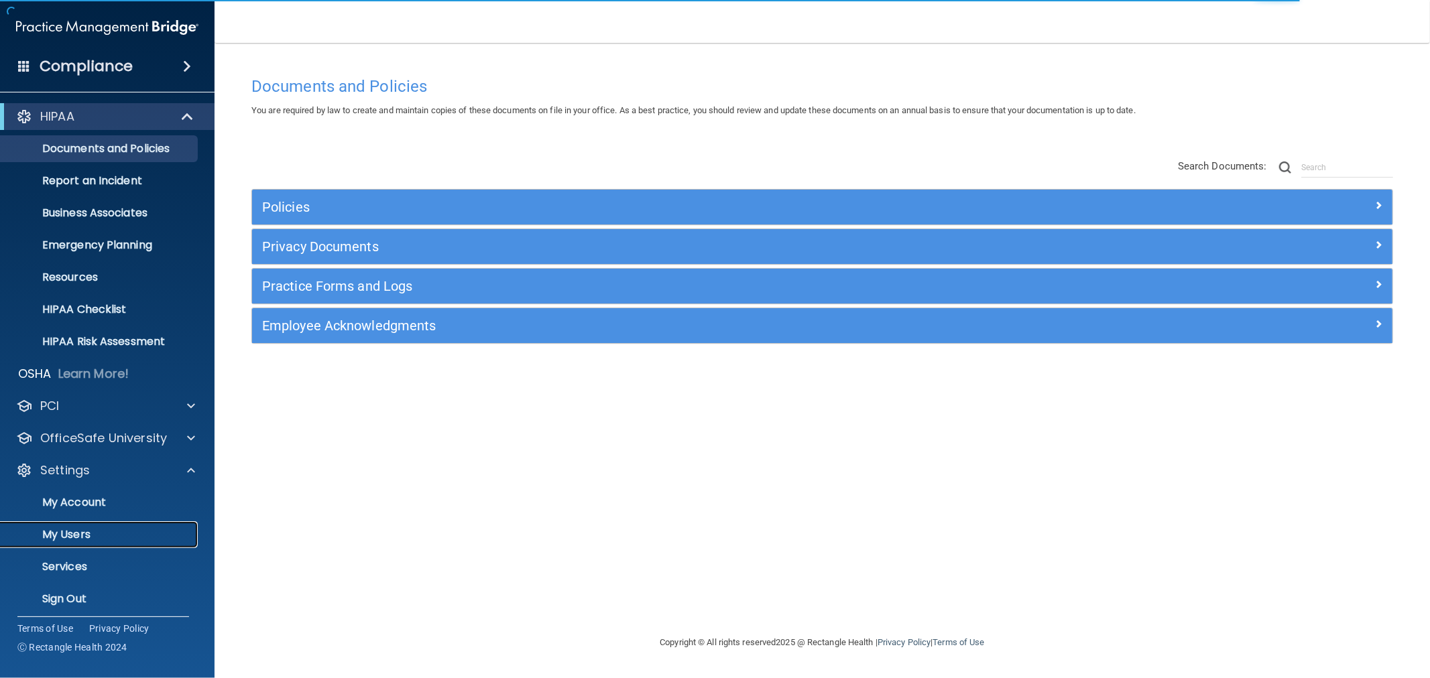  Describe the element at coordinates (100, 278) in the screenshot. I see `p: Resources` at that location.